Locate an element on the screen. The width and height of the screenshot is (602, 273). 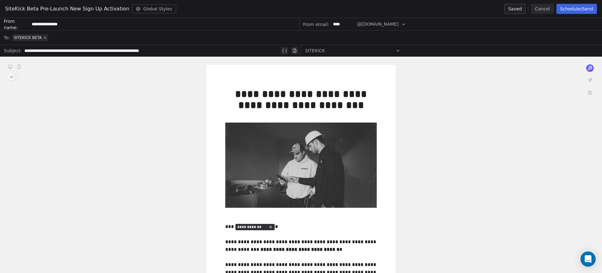
span: SITEKICK is located at coordinates (315, 51).